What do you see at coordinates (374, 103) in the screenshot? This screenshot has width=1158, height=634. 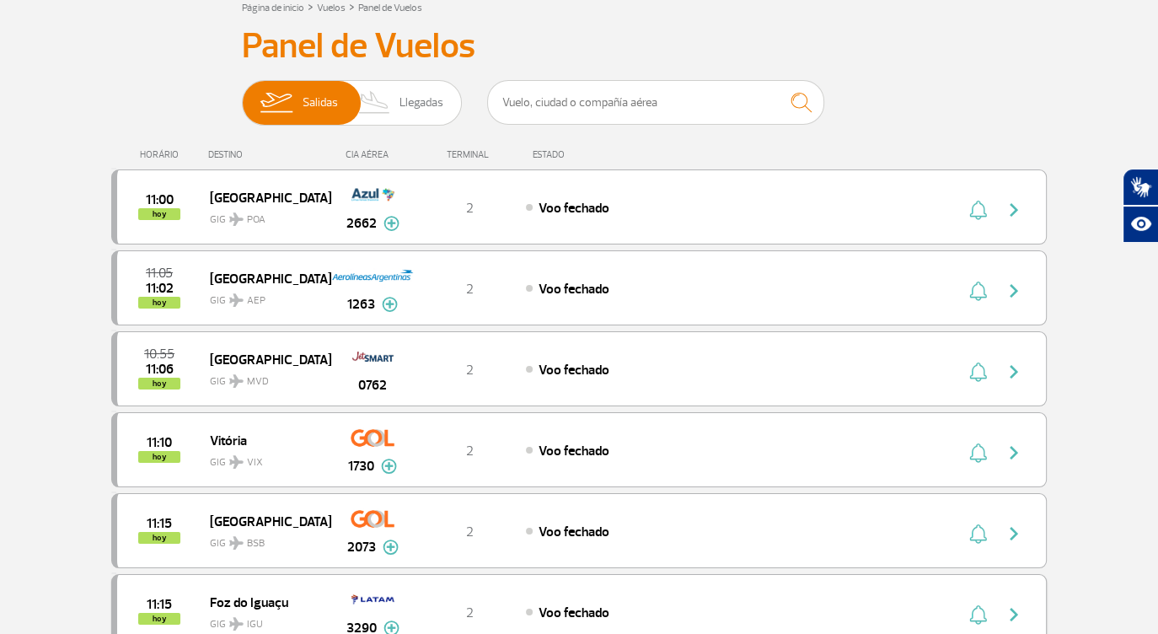 I see `img: slider-desembarque` at bounding box center [374, 103].